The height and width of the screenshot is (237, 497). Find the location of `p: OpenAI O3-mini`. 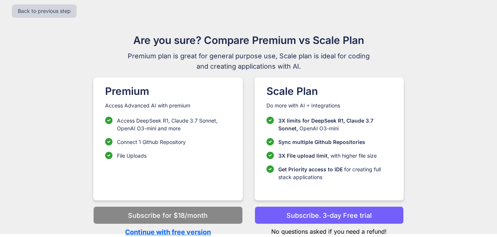

p: OpenAI O3-mini is located at coordinates (335, 125).